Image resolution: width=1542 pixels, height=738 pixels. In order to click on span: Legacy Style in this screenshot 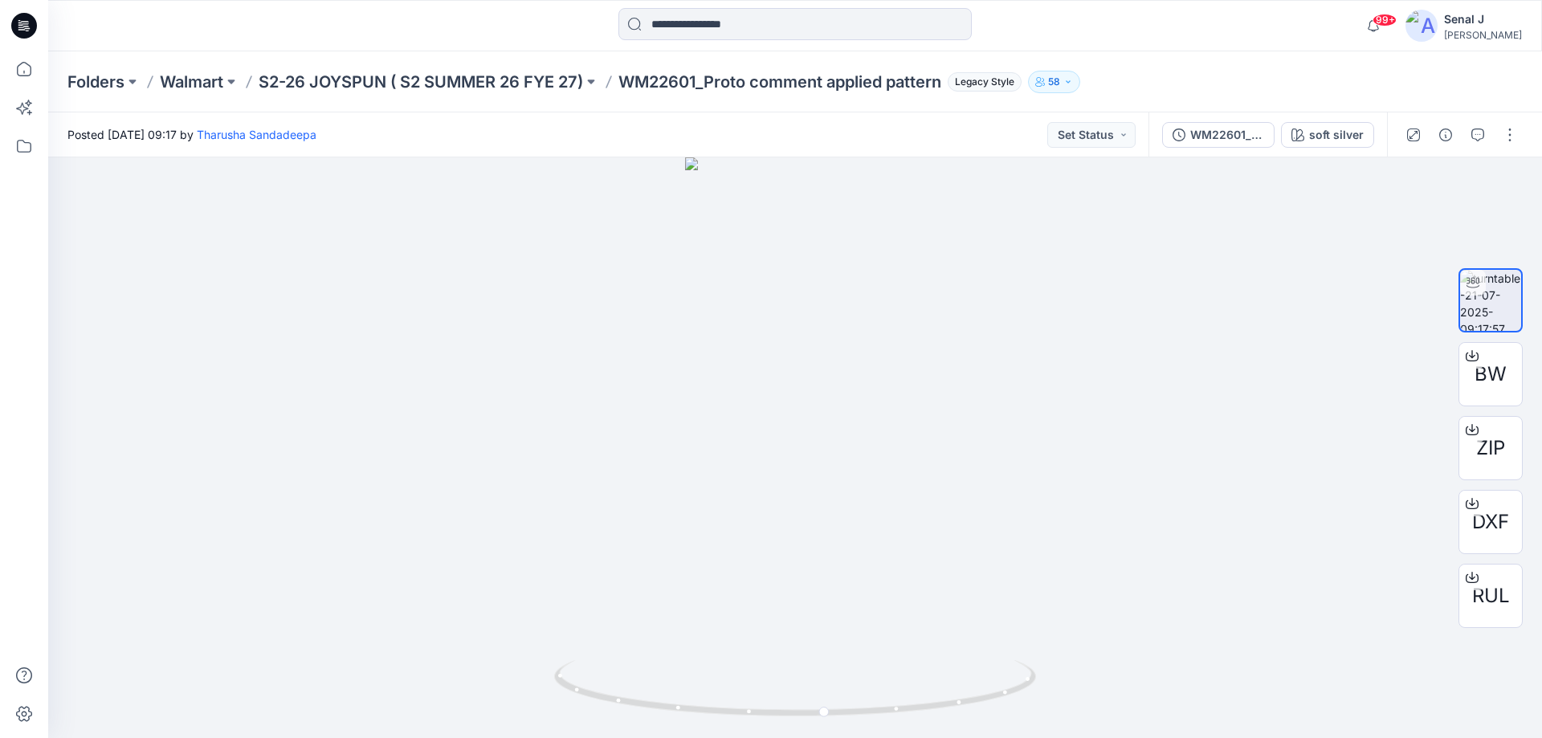, I will do `click(984, 82)`.